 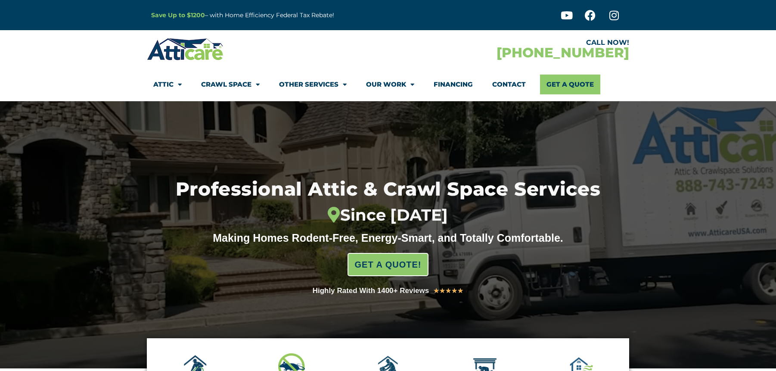 I want to click on div: 5/5, so click(x=448, y=291).